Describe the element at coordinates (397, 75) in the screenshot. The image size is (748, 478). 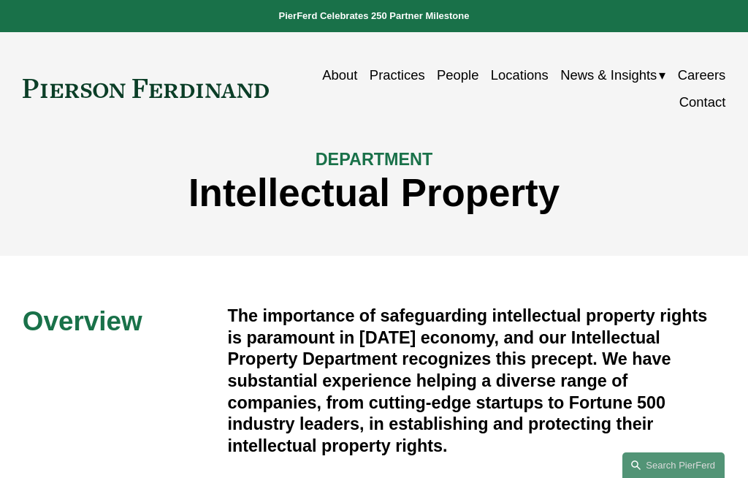
I see `a: Practices` at that location.